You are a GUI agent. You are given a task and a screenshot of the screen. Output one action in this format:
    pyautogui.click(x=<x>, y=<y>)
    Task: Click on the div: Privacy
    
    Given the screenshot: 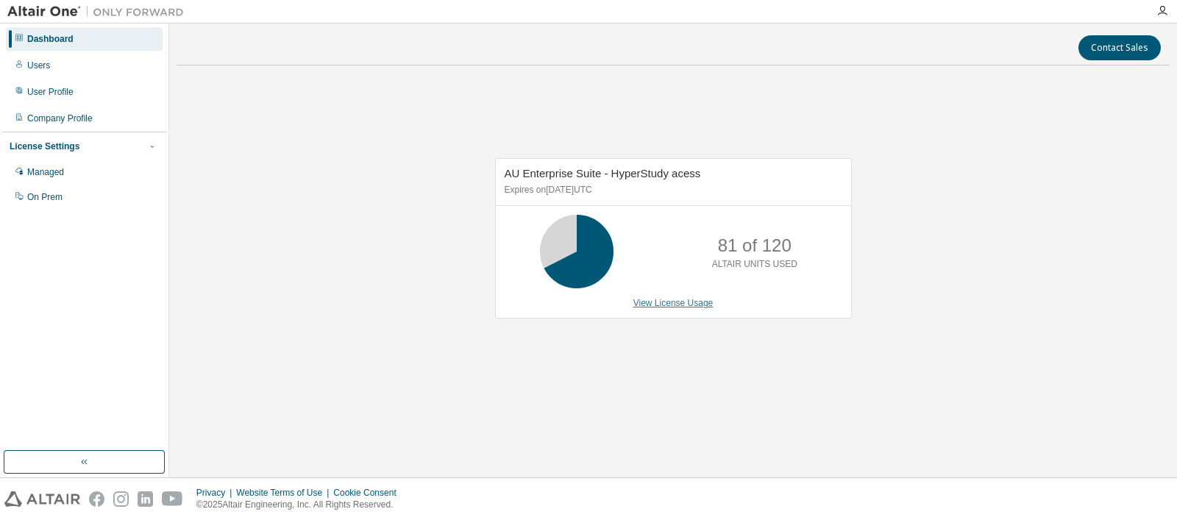 What is the action you would take?
    pyautogui.click(x=216, y=493)
    